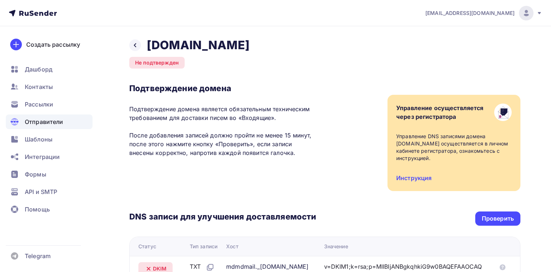 The image size is (551, 272). I want to click on a: Инструкция, so click(414, 178).